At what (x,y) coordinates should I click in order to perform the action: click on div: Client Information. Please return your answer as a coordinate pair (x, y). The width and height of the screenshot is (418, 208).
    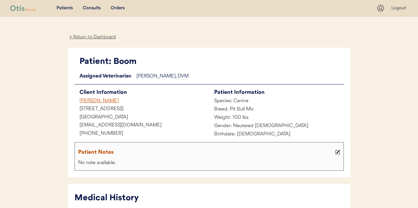
    Looking at the image, I should click on (144, 92).